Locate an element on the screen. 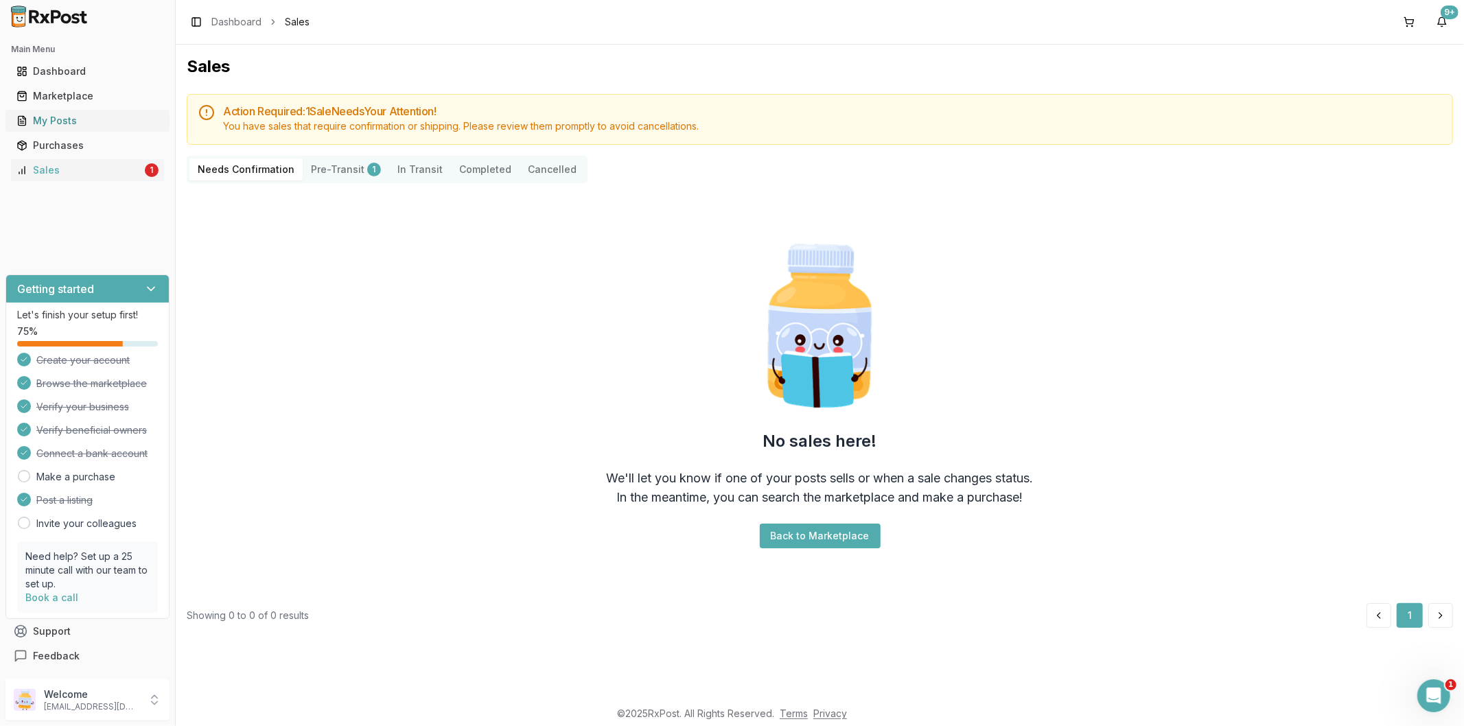 This screenshot has width=1464, height=726. span: Verify your business is located at coordinates (82, 407).